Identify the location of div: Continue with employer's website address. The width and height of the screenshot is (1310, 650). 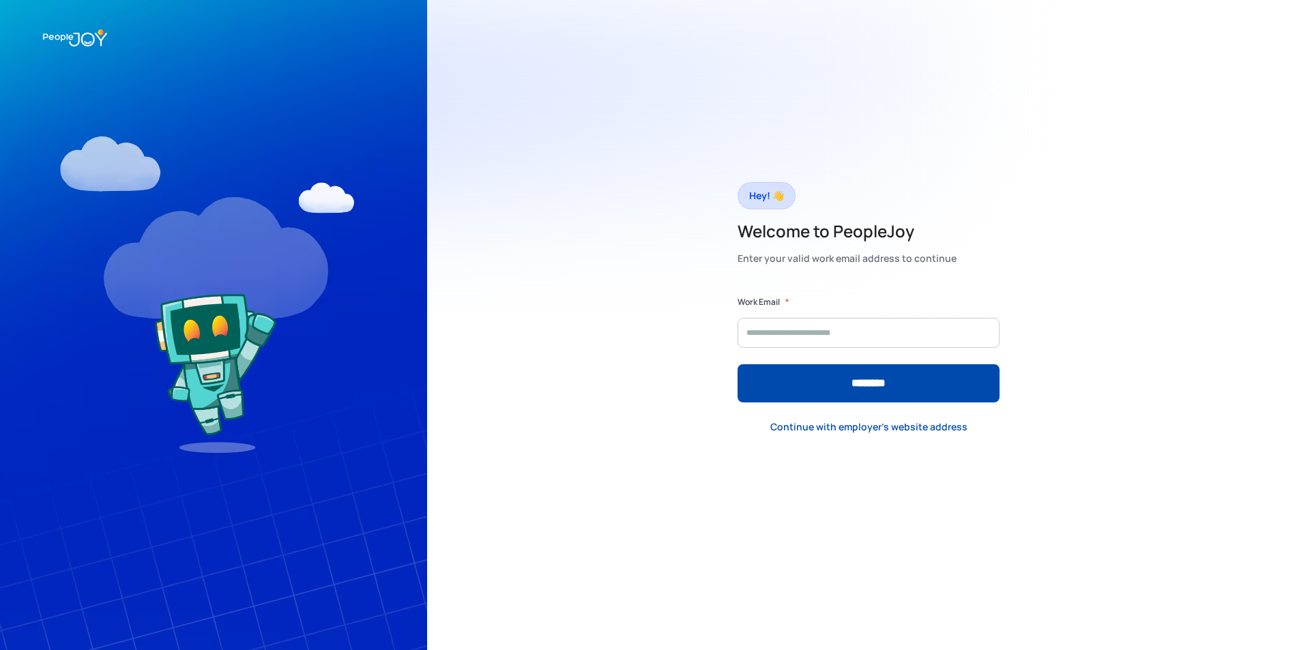
(869, 427).